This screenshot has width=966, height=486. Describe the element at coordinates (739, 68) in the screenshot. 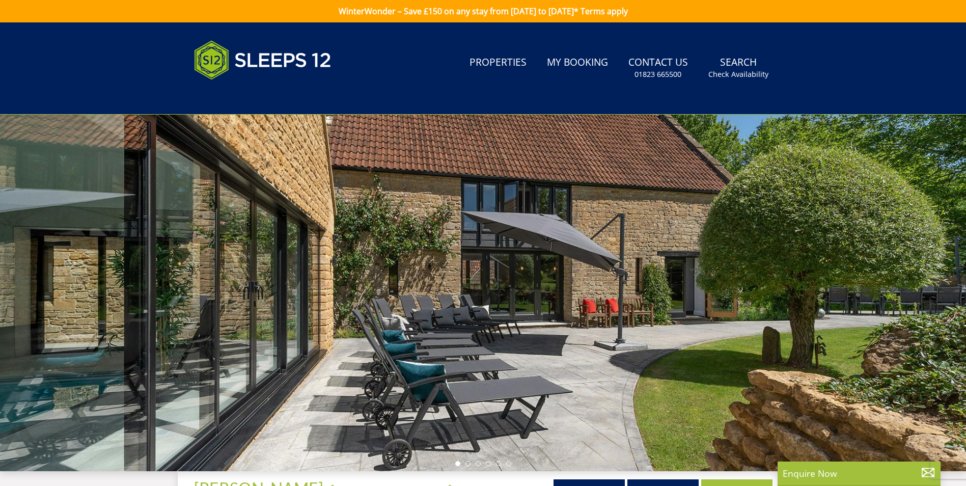

I see `a: SearchCheck Availability` at that location.